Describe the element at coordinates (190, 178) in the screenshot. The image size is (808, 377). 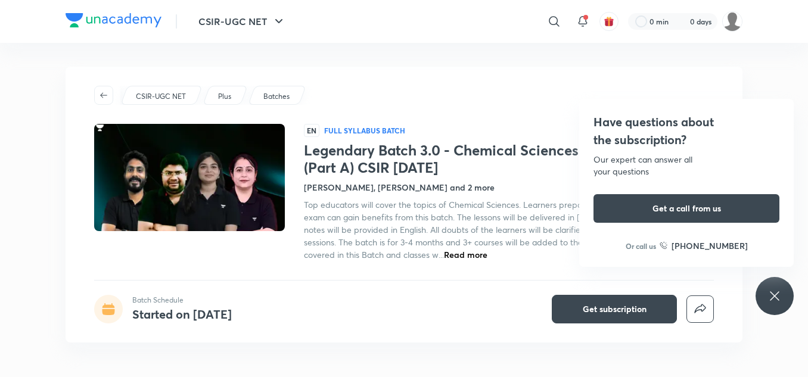
I see `img: Thumbnail` at that location.